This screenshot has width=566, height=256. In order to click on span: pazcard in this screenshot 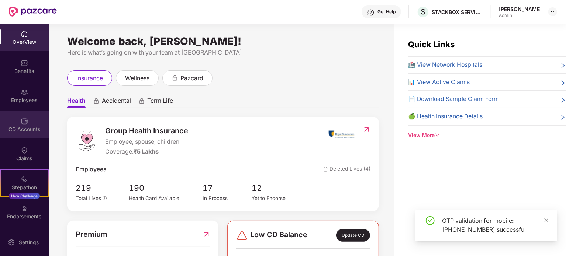, I will do `click(192, 78)`.